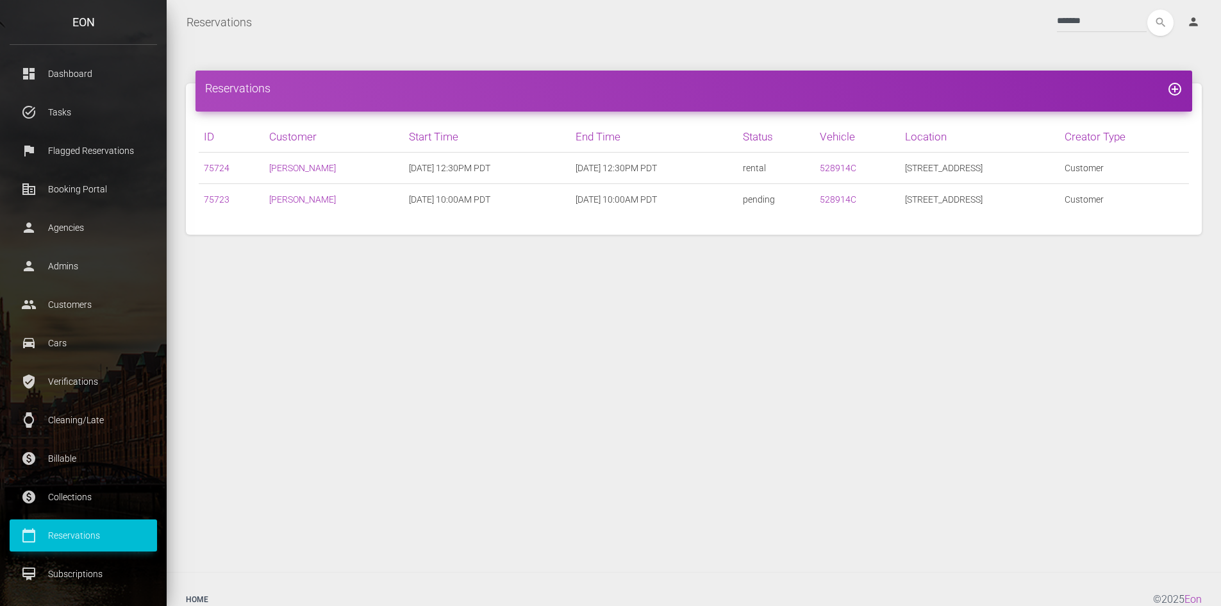 This screenshot has width=1221, height=606. Describe the element at coordinates (654, 137) in the screenshot. I see `th: End Time` at that location.